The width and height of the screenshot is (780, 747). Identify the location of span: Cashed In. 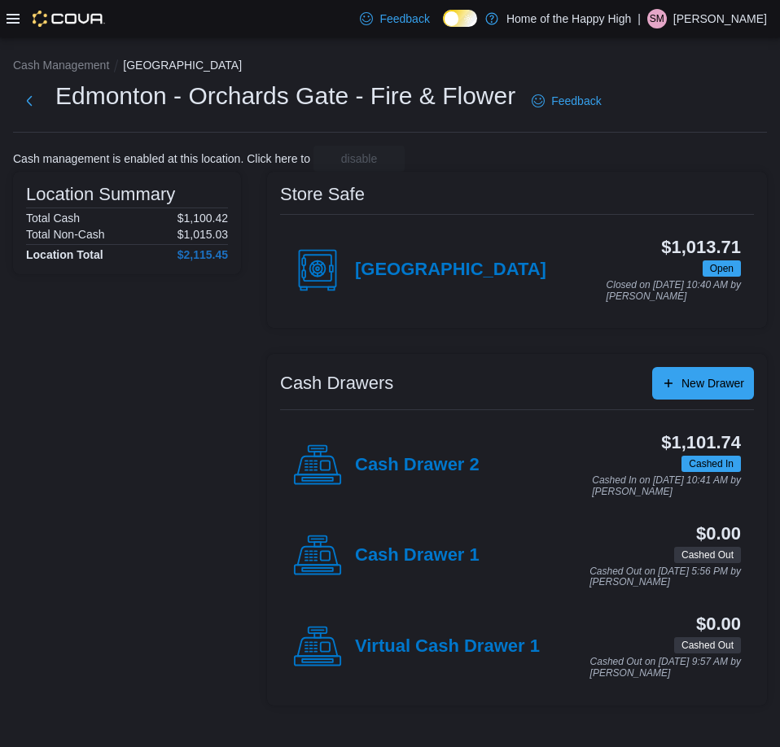
(711, 464).